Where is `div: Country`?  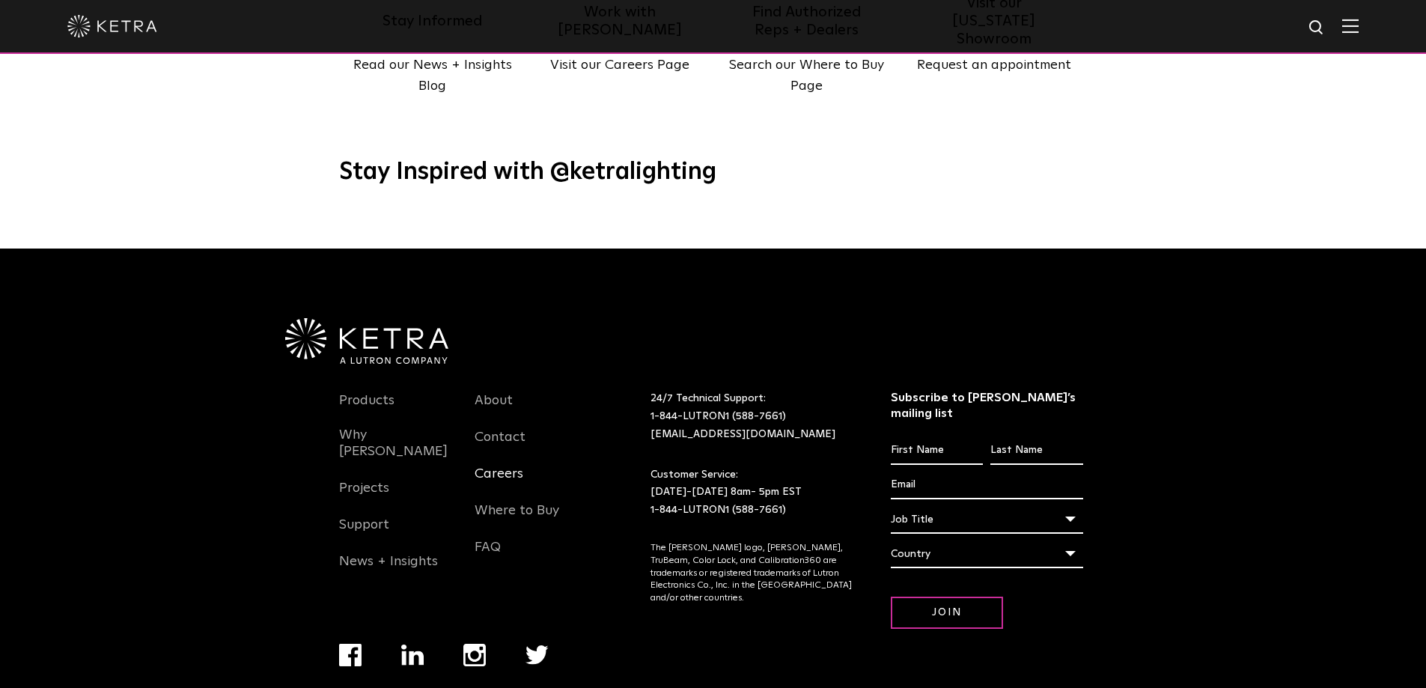
div: Country is located at coordinates (986, 554).